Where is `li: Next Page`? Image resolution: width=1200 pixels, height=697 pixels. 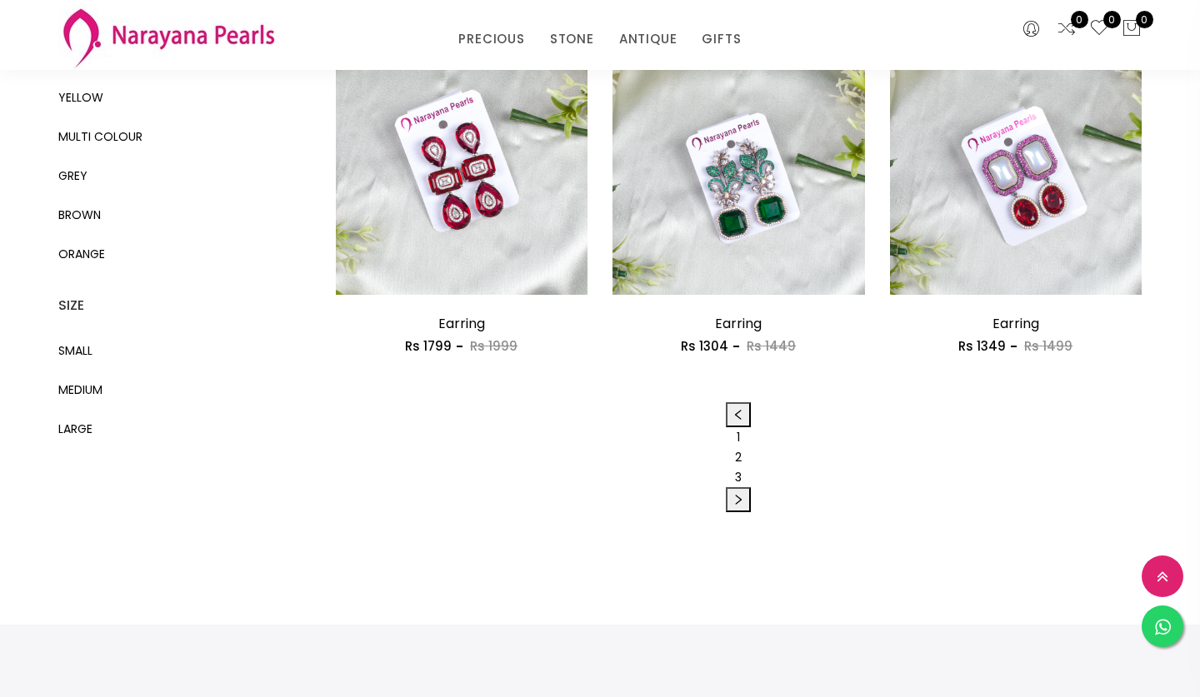 li: Next Page is located at coordinates (739, 500).